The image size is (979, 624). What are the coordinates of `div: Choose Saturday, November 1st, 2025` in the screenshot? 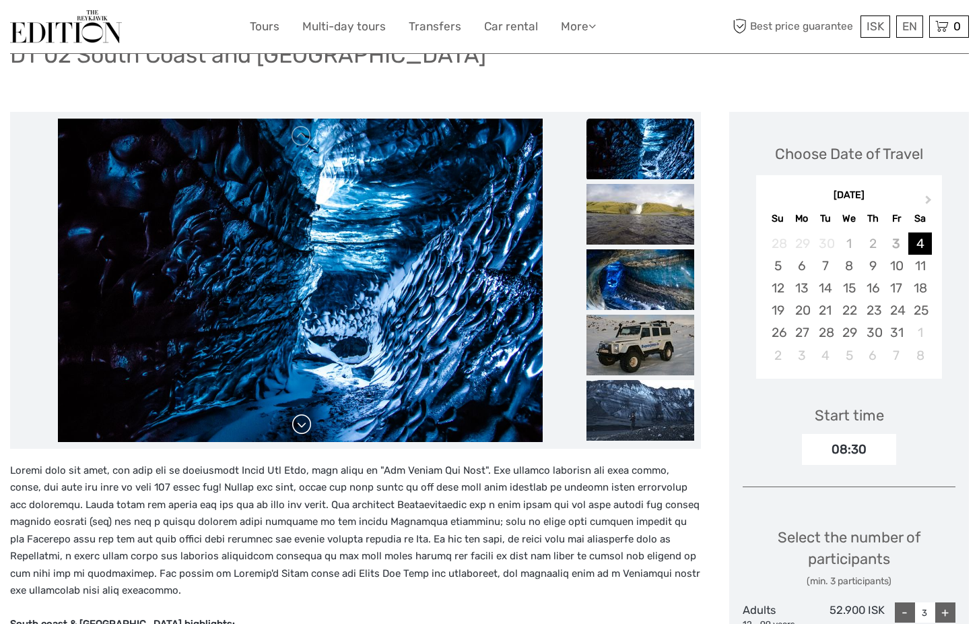 It's located at (920, 332).